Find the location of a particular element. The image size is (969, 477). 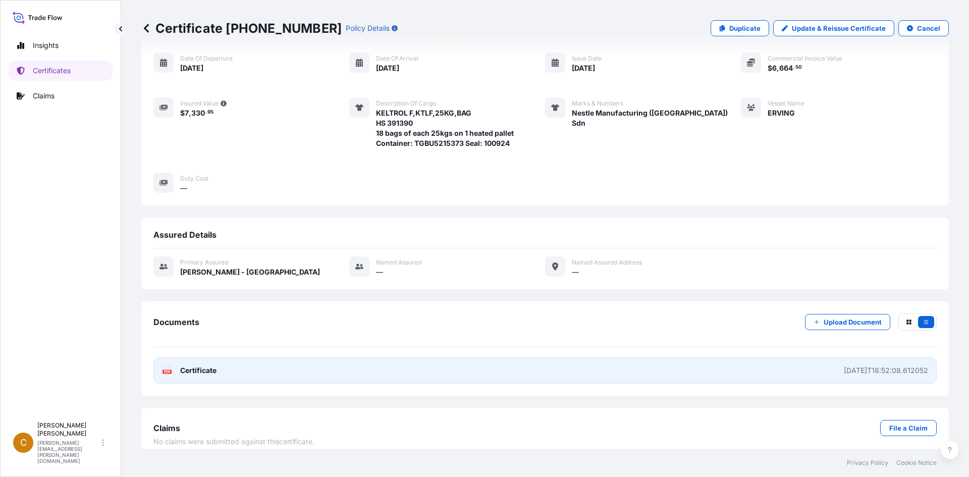

a: Certificates is located at coordinates (61, 71).